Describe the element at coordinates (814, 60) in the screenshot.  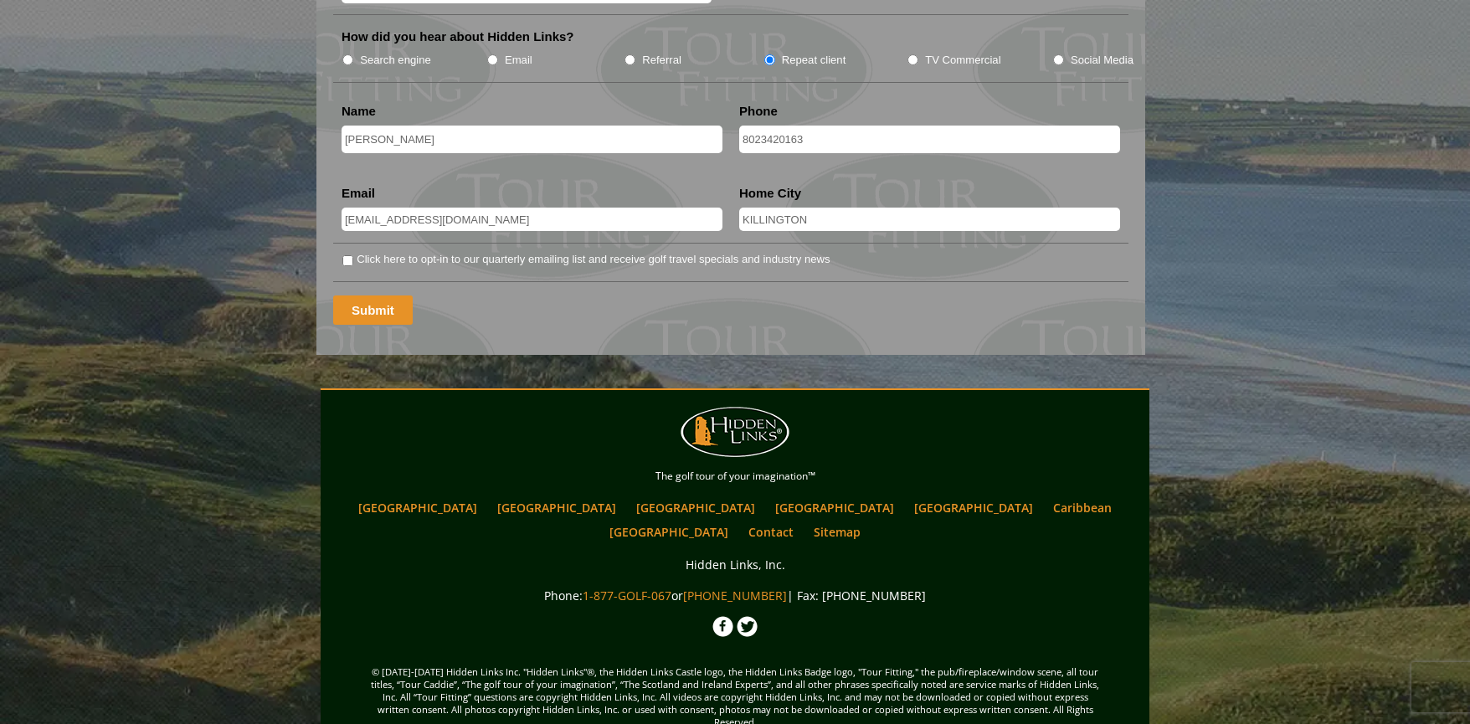
I see `label: Repeat client` at that location.